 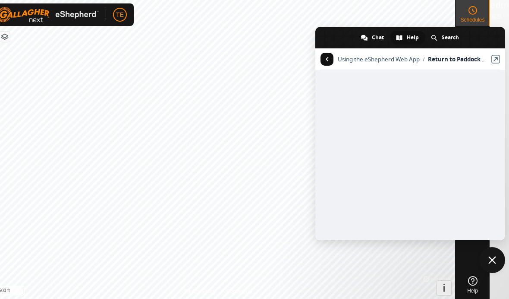 What do you see at coordinates (451, 38) in the screenshot?
I see `span: Search` at bounding box center [451, 38].